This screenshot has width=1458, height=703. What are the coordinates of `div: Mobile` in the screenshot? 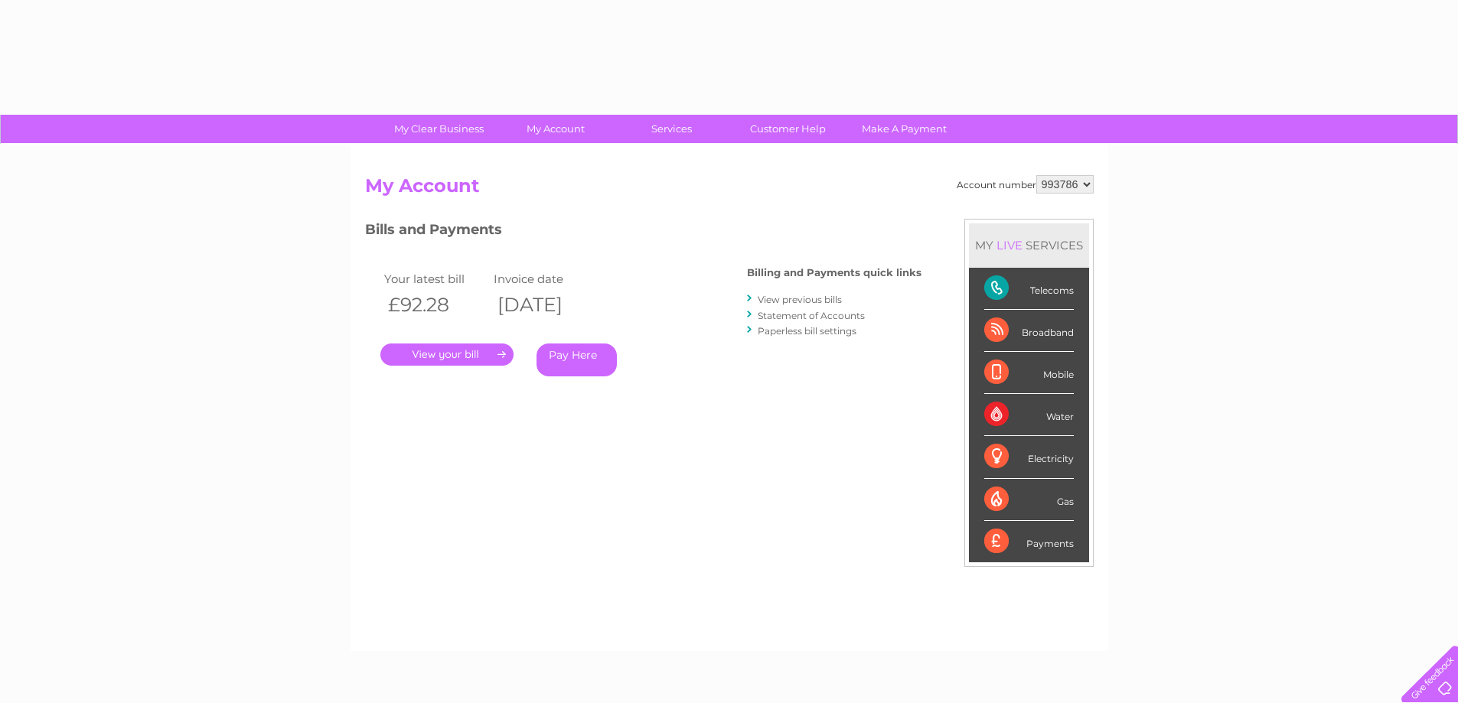 It's located at (1029, 373).